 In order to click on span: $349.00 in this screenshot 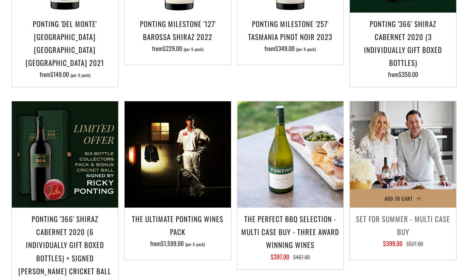, I will do `click(285, 48)`.